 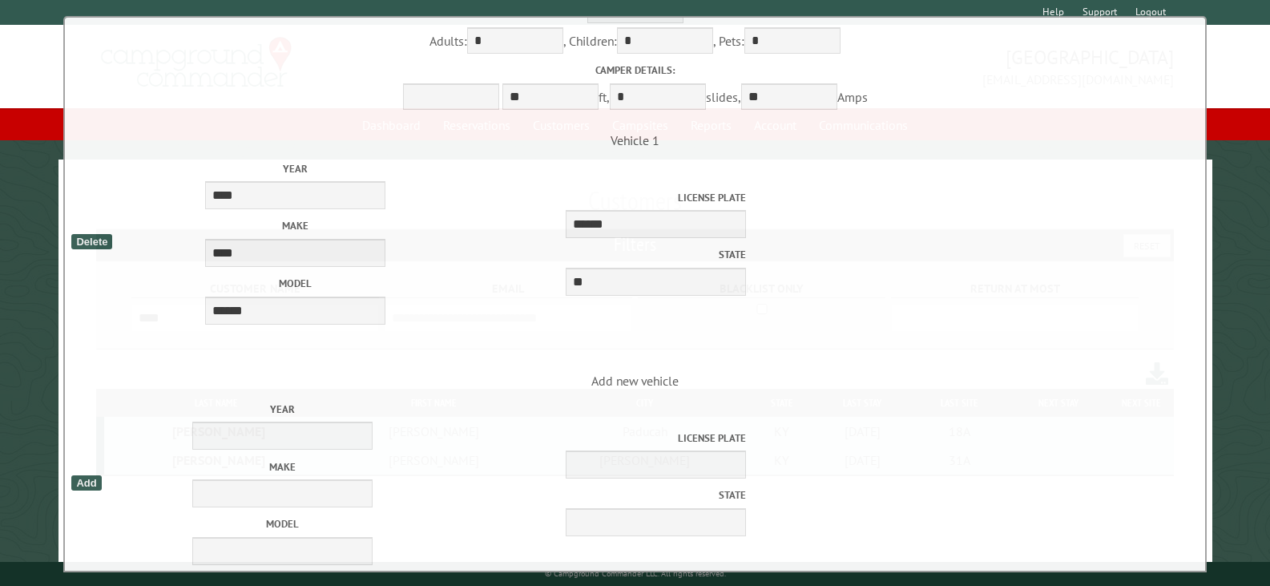 I want to click on small: © Campground Commander LLC. All rights reserved., so click(x=636, y=573).